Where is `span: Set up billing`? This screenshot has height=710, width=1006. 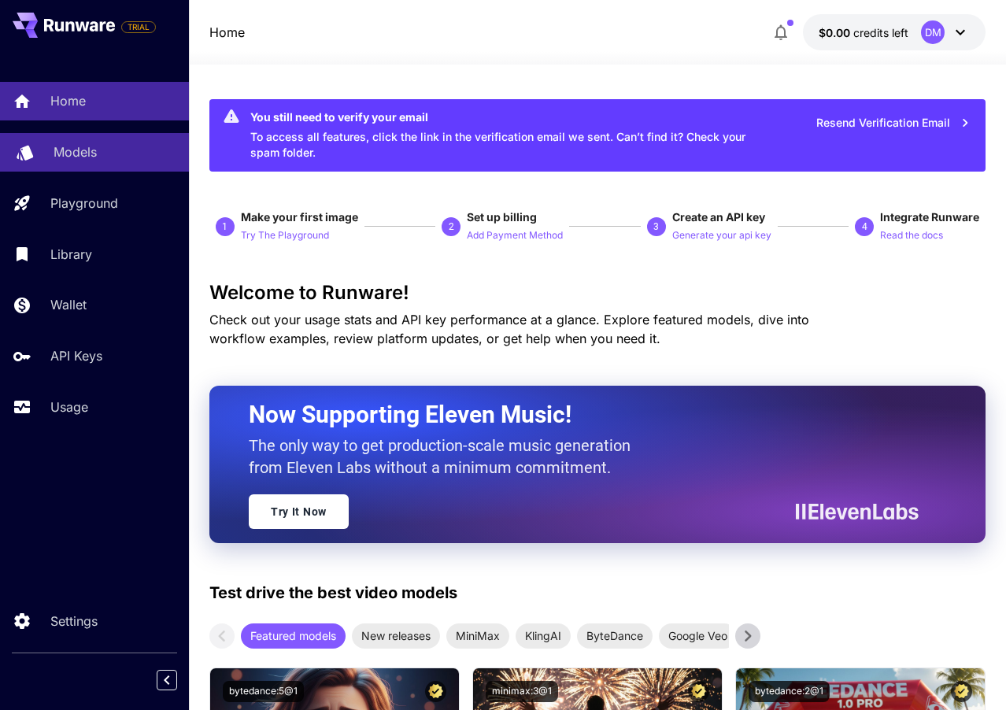 span: Set up billing is located at coordinates (501, 216).